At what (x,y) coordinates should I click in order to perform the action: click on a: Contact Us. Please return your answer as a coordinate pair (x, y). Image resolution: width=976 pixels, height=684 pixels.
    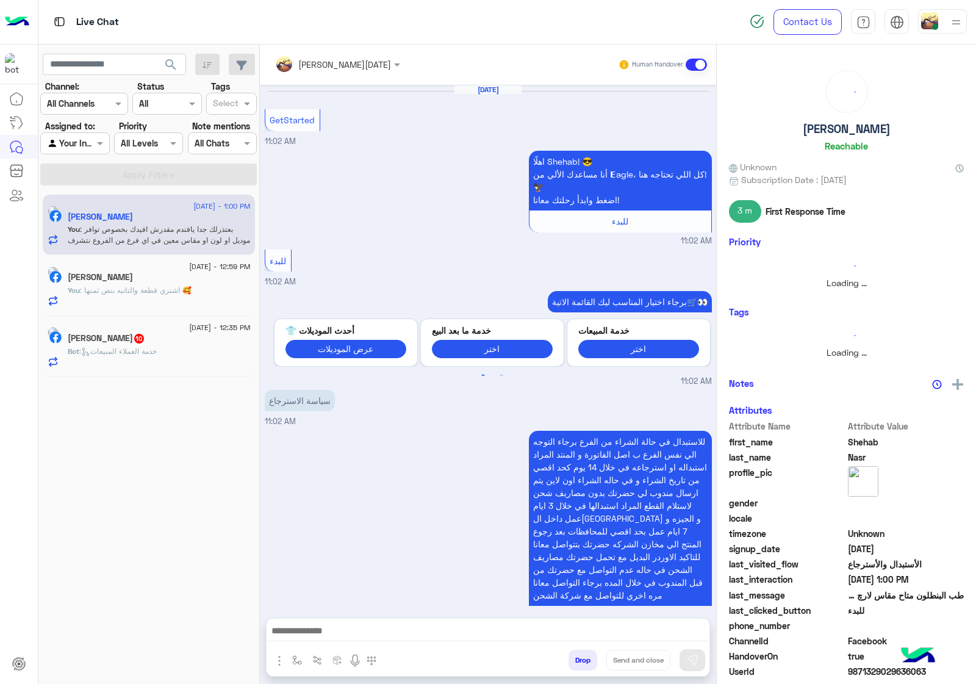
    Looking at the image, I should click on (808, 22).